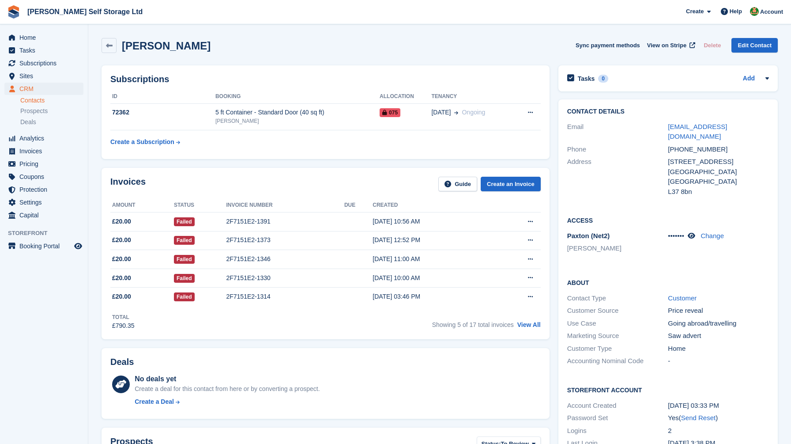 The width and height of the screenshot is (791, 444). Describe the element at coordinates (78, 246) in the screenshot. I see `a: Preview store` at that location.